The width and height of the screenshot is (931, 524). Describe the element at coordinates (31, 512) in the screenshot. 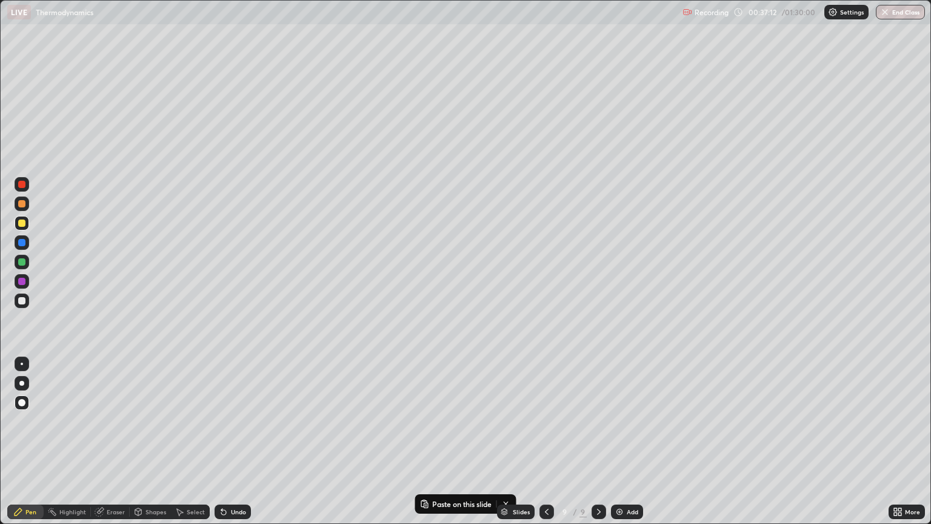

I see `div: Pen` at that location.